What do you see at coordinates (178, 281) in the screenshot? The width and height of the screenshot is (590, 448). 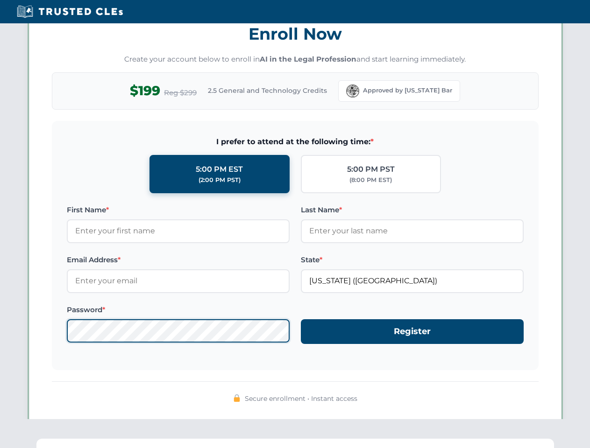 I see `input: Enter your email` at bounding box center [178, 281].